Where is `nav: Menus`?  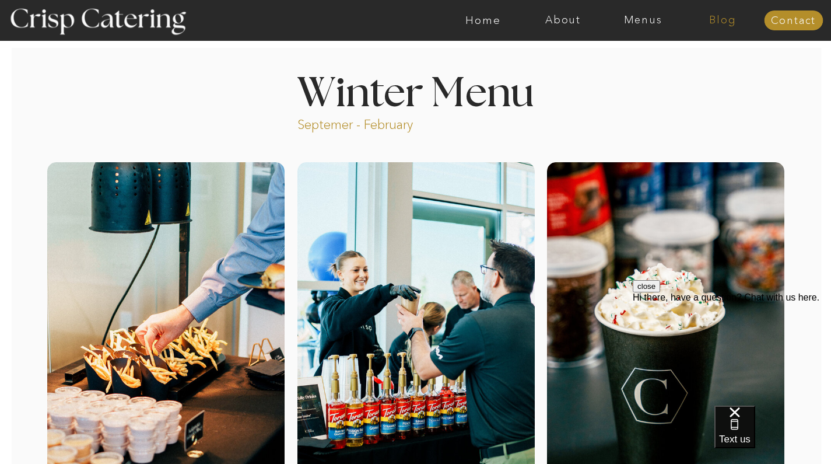
nav: Menus is located at coordinates (643, 20).